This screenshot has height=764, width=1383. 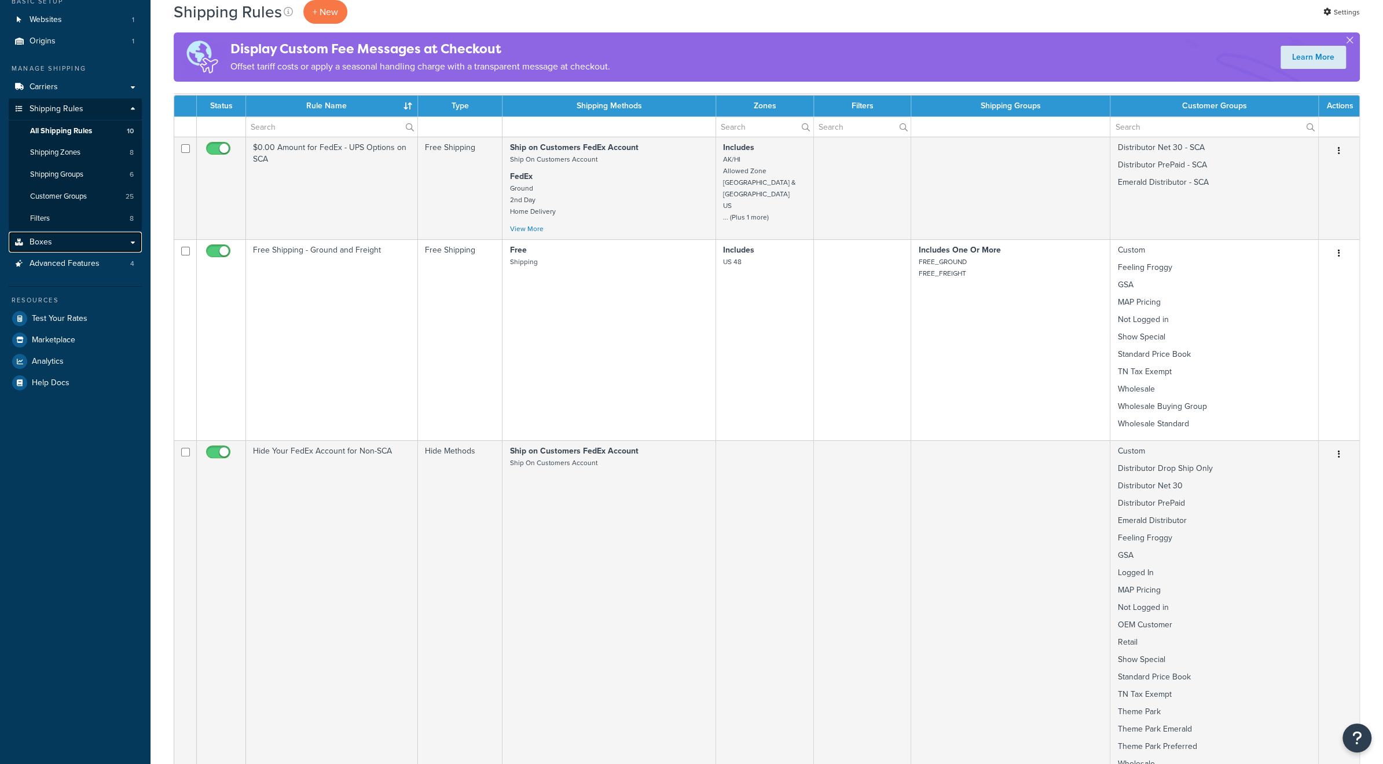 What do you see at coordinates (64, 263) in the screenshot?
I see `span: Advanced Features` at bounding box center [64, 263].